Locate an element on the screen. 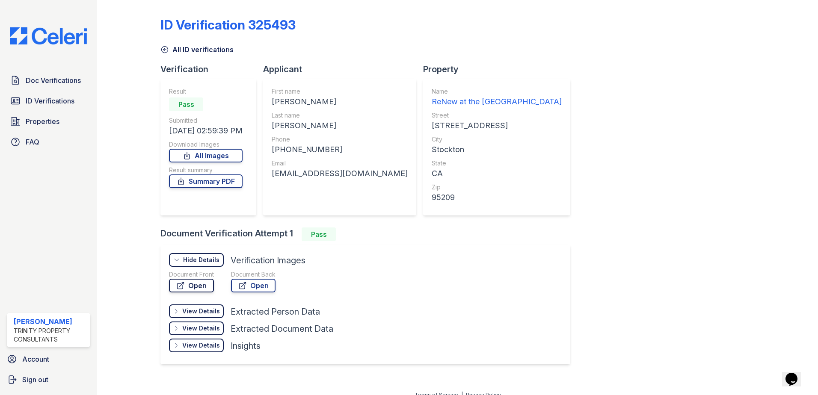 The width and height of the screenshot is (818, 395). div: 95209 is located at coordinates (497, 198).